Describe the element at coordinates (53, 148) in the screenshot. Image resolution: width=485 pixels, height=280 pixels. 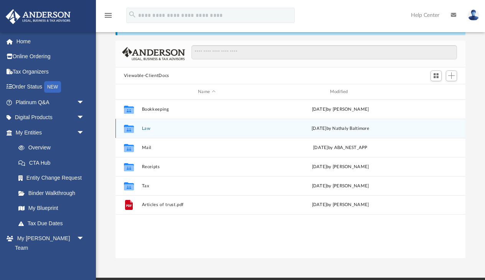
I see `a: Overview` at that location.